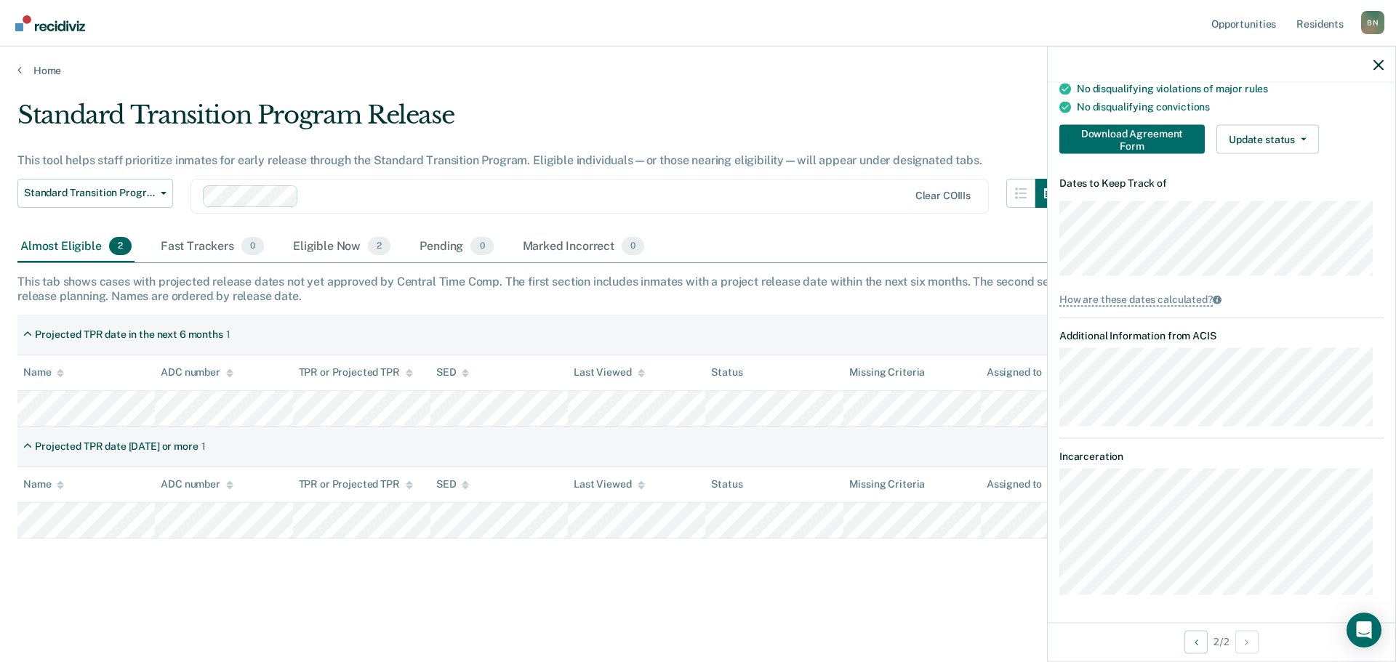  What do you see at coordinates (1364, 630) in the screenshot?
I see `div: Open Intercom Messenger` at bounding box center [1364, 630].